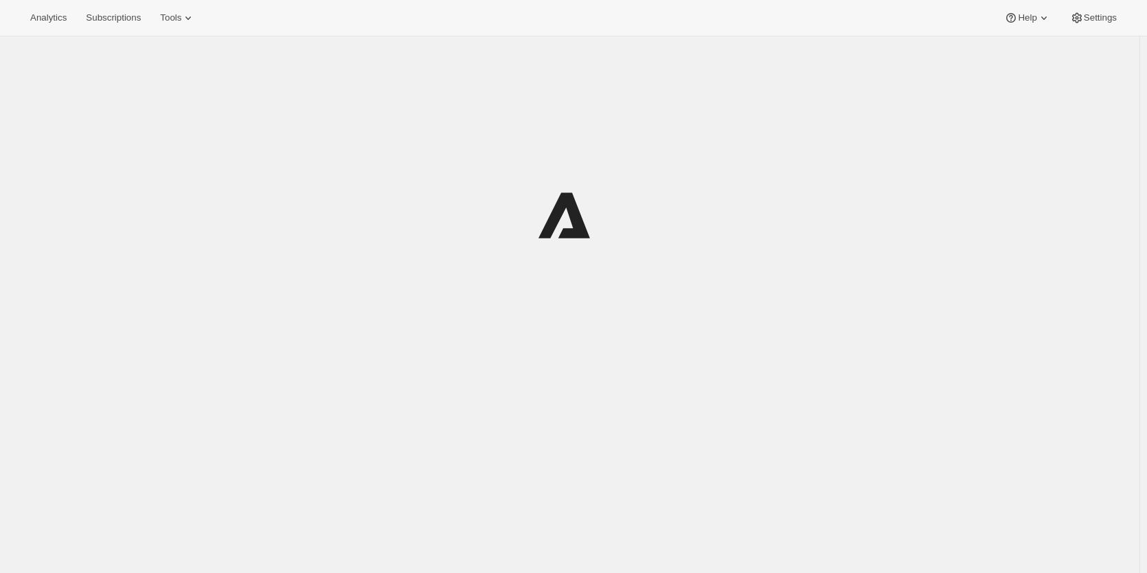 The width and height of the screenshot is (1147, 573). What do you see at coordinates (170, 18) in the screenshot?
I see `span: Tools` at bounding box center [170, 18].